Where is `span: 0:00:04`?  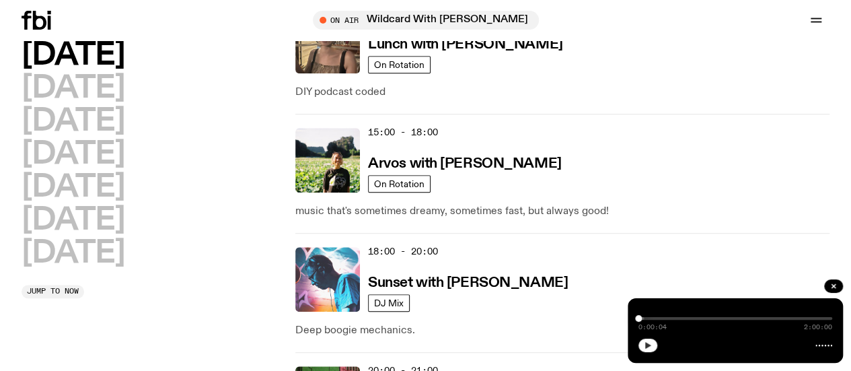
span: 0:00:04 is located at coordinates (652, 327).